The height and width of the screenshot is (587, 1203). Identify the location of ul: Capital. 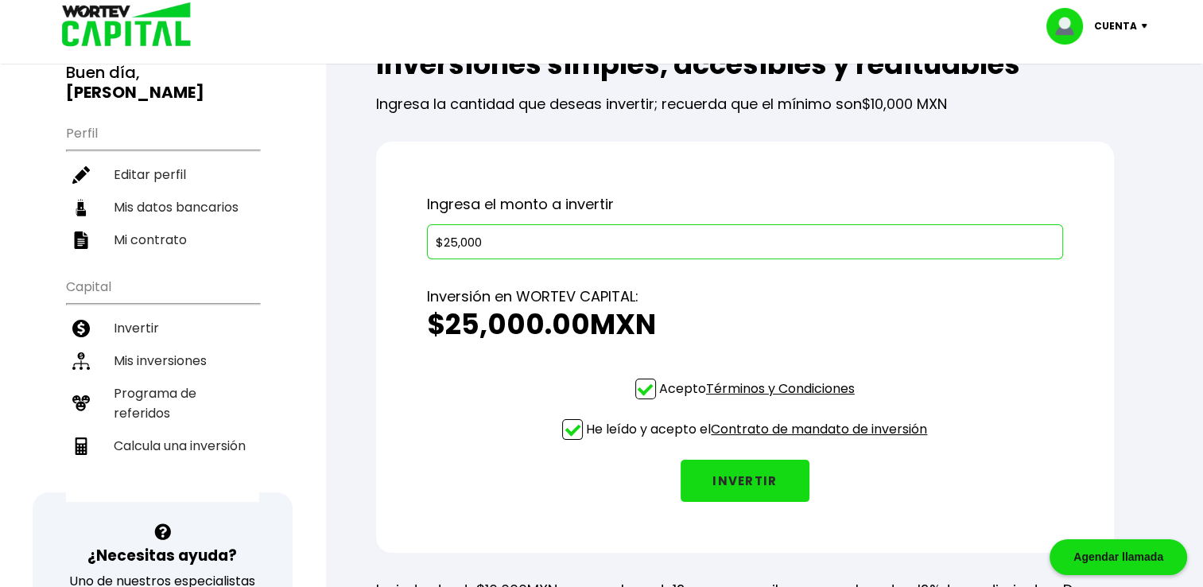
(162, 385).